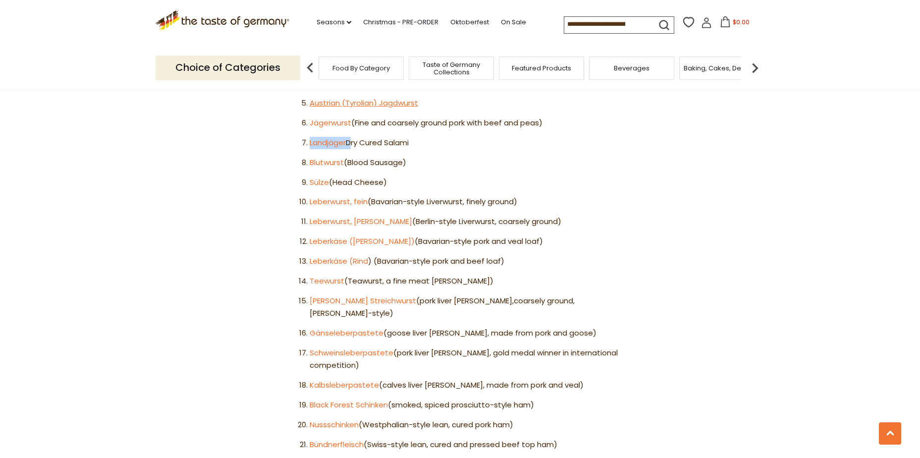 The height and width of the screenshot is (458, 920). I want to click on a: Gänseleberpastete, so click(346, 333).